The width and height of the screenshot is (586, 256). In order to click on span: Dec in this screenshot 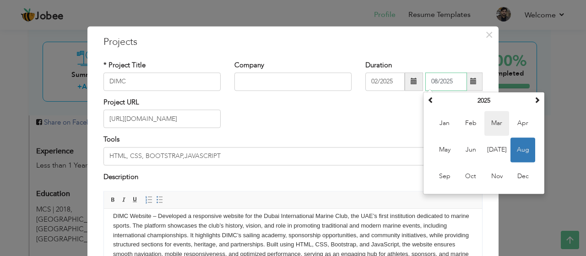, I will do `click(523, 176)`.